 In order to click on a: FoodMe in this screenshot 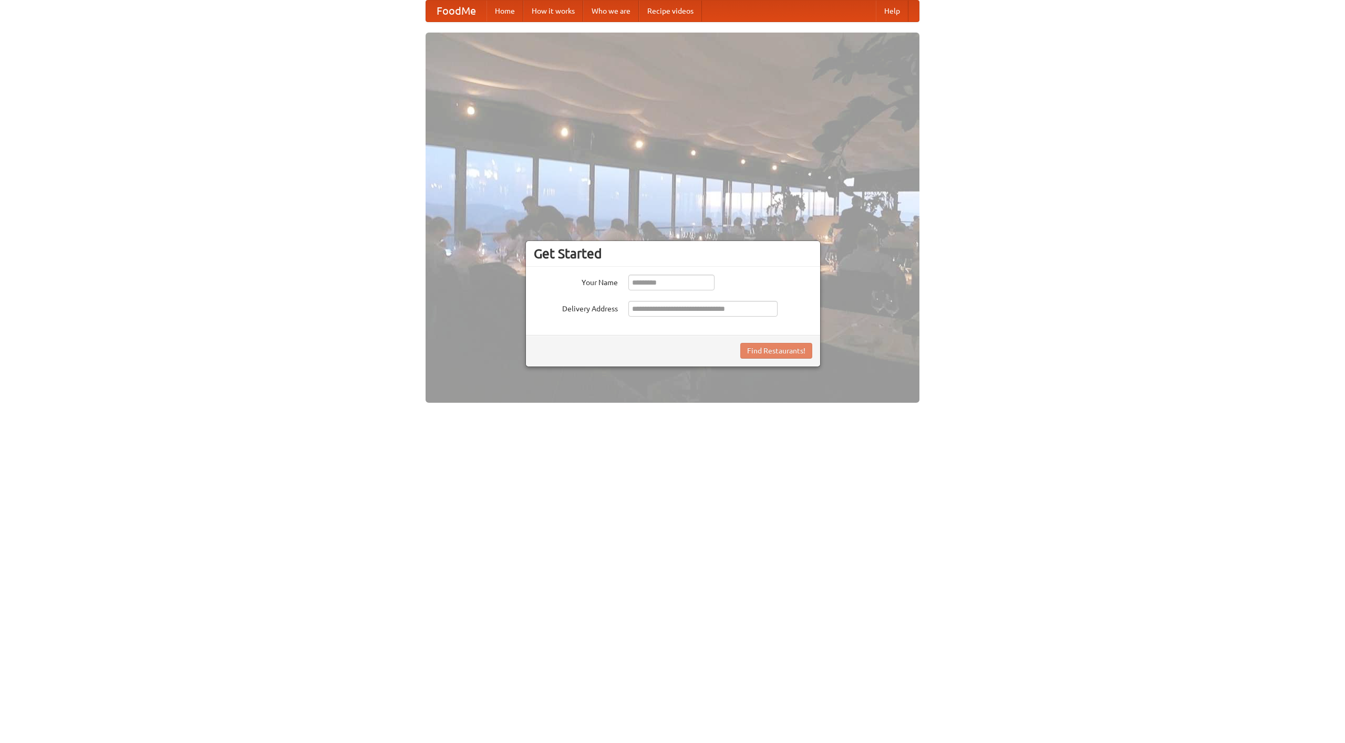, I will do `click(456, 11)`.